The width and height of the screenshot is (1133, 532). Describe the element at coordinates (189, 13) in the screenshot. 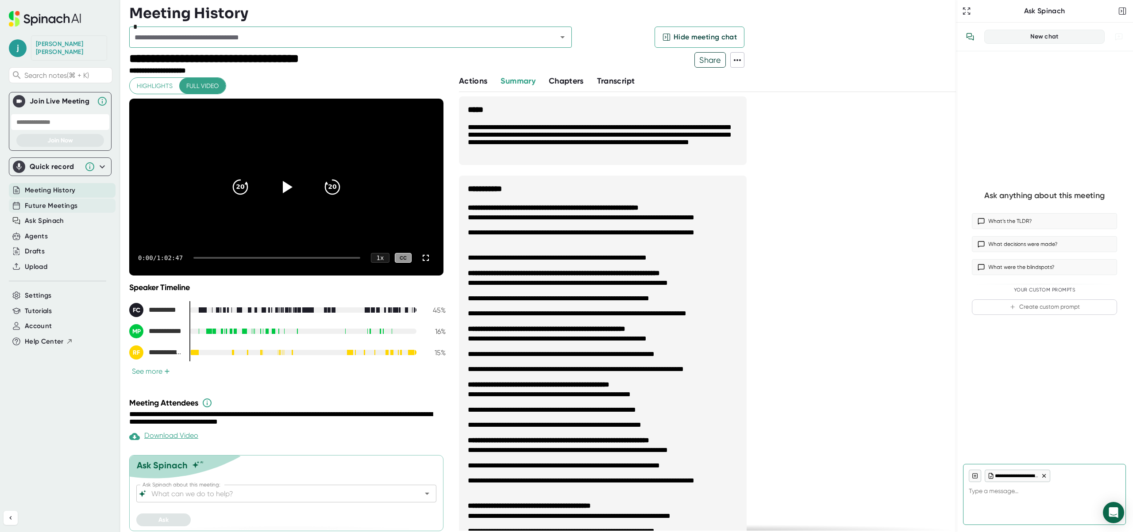

I see `h3: Meeting History` at that location.